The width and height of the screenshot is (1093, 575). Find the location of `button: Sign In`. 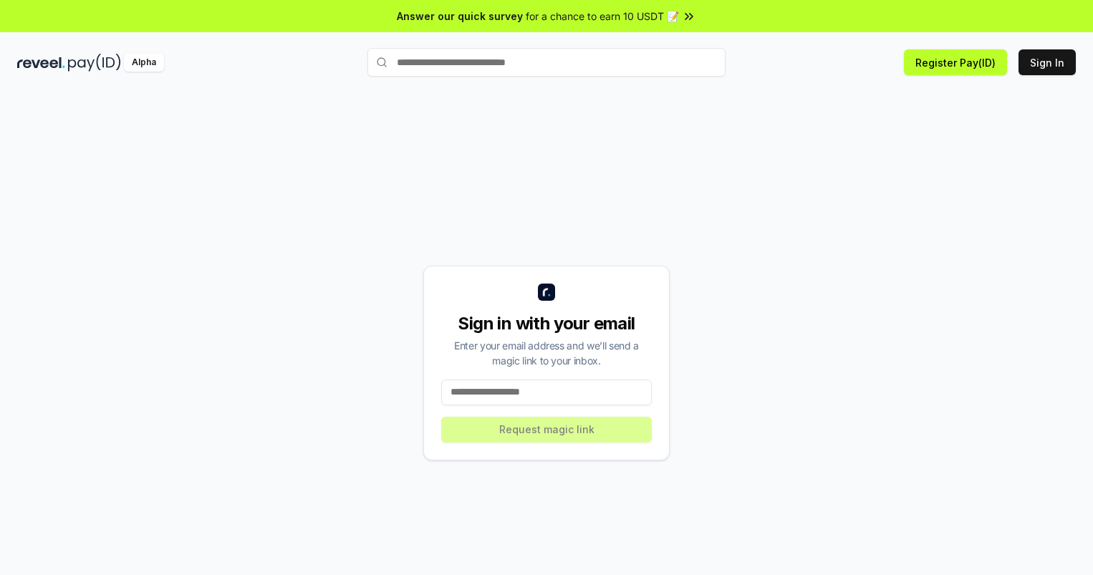

button: Sign In is located at coordinates (1047, 62).